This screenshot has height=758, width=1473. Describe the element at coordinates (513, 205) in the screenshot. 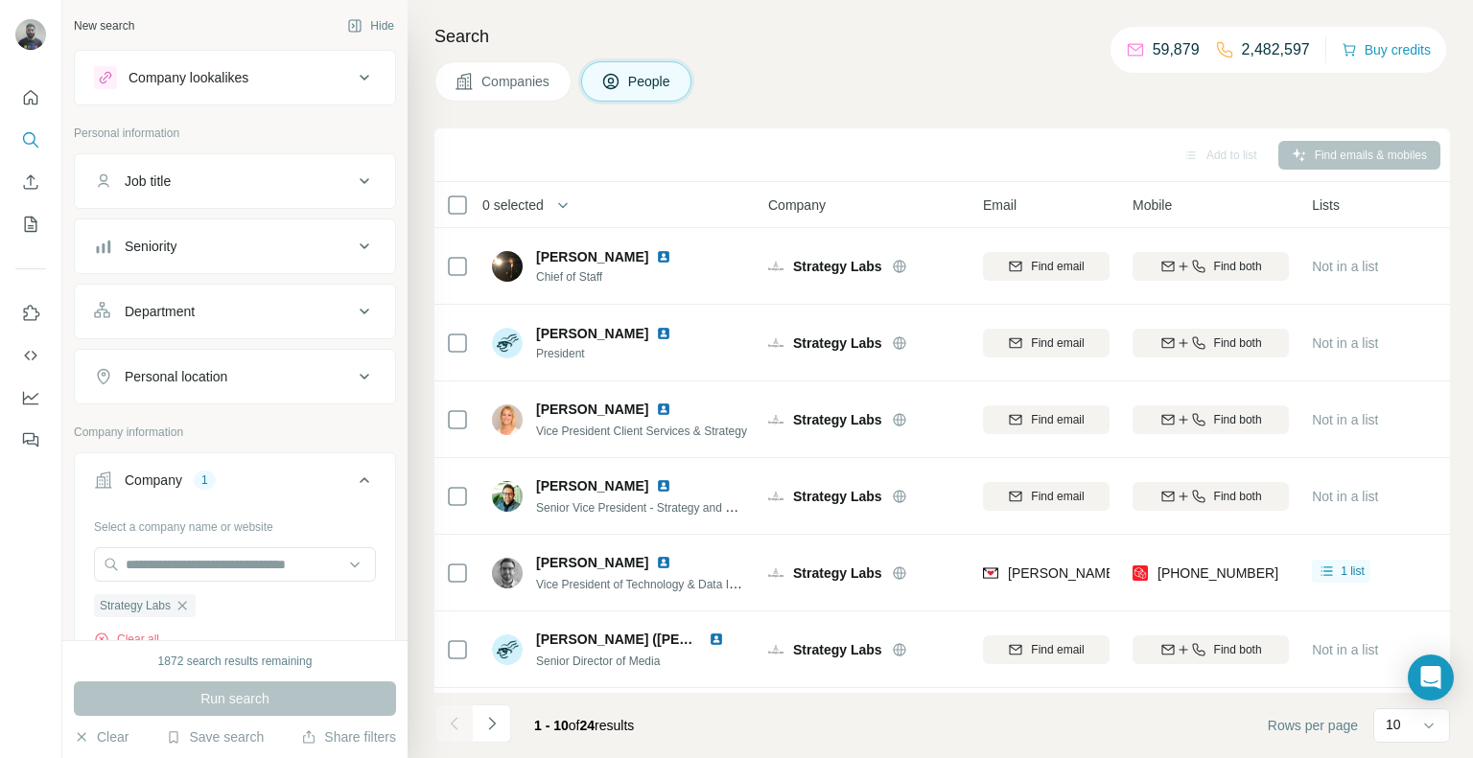

I see `span: 0 selected` at that location.